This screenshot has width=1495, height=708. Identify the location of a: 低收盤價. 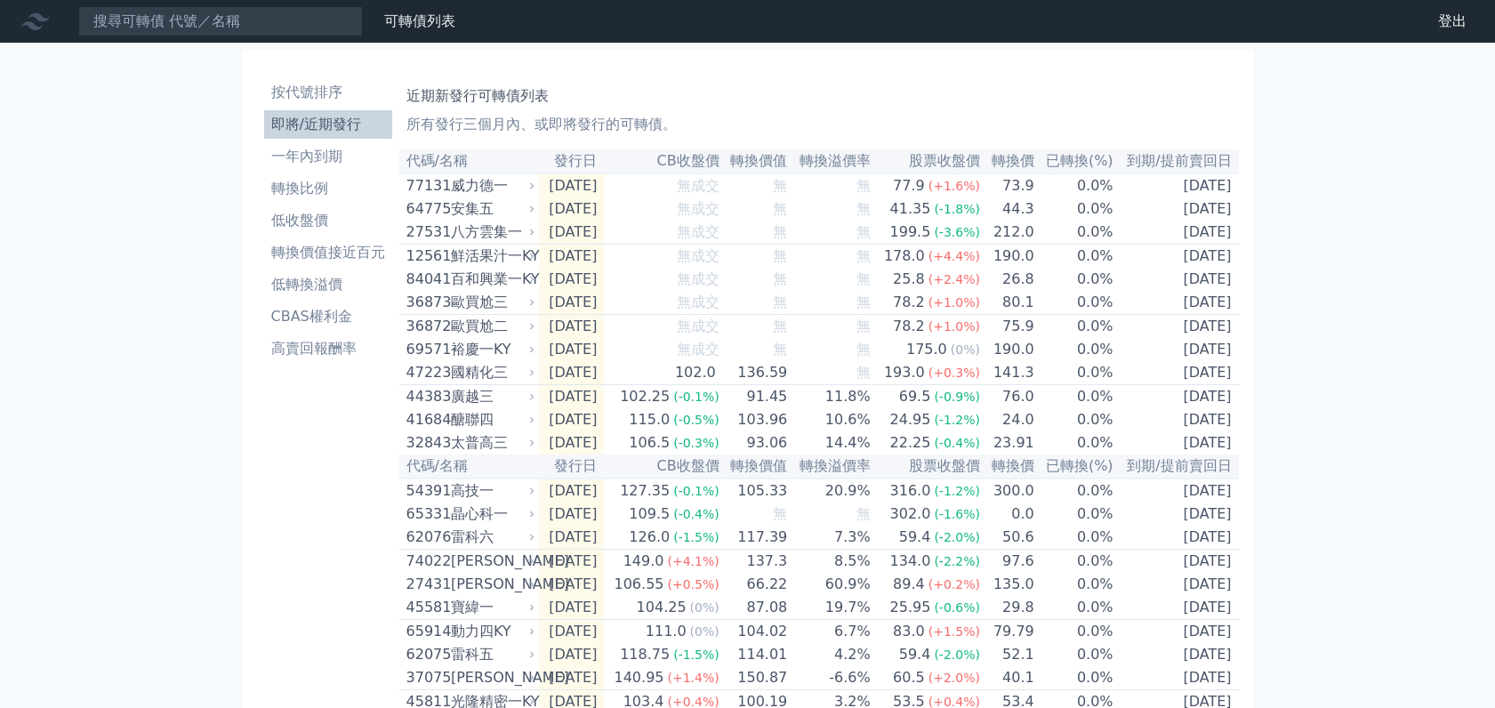
(328, 221).